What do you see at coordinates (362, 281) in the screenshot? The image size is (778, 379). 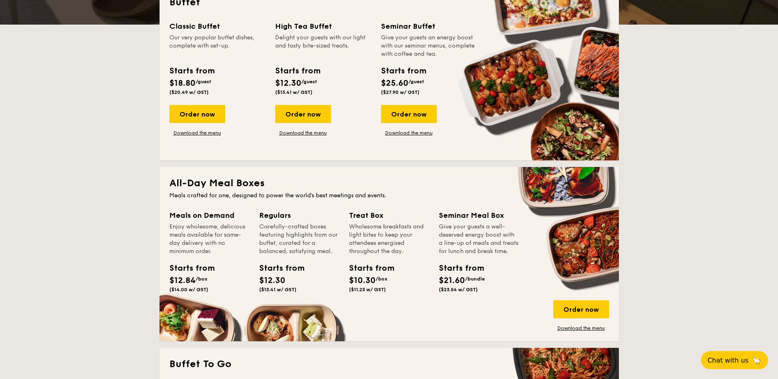 I see `span: $10.30` at bounding box center [362, 281].